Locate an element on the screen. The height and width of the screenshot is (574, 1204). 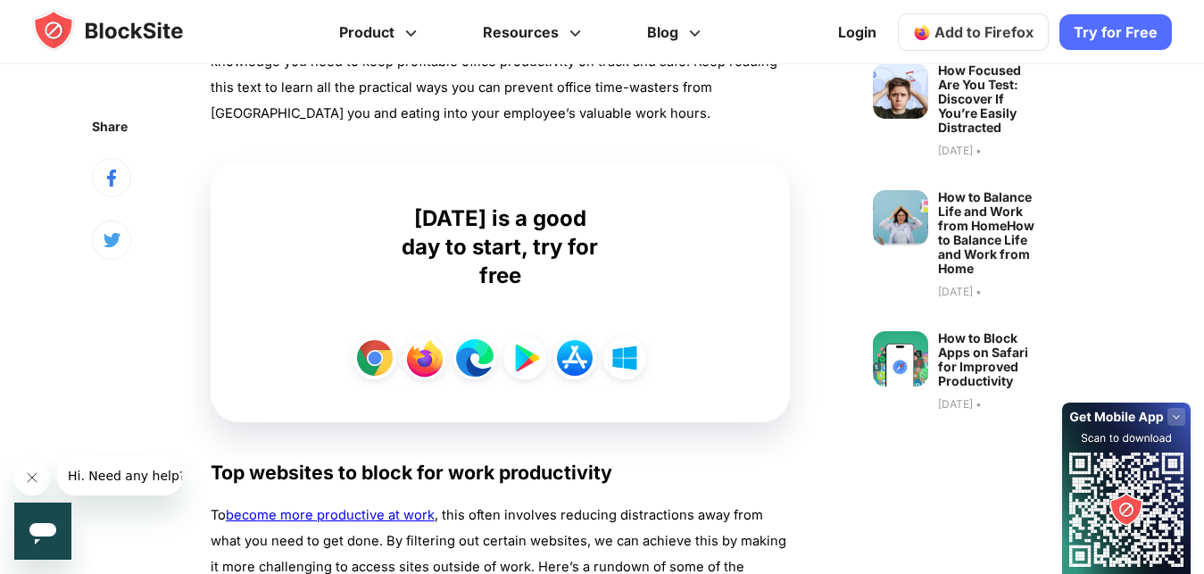
img: blocksite-icon.5d769676.svg is located at coordinates (125, 30).